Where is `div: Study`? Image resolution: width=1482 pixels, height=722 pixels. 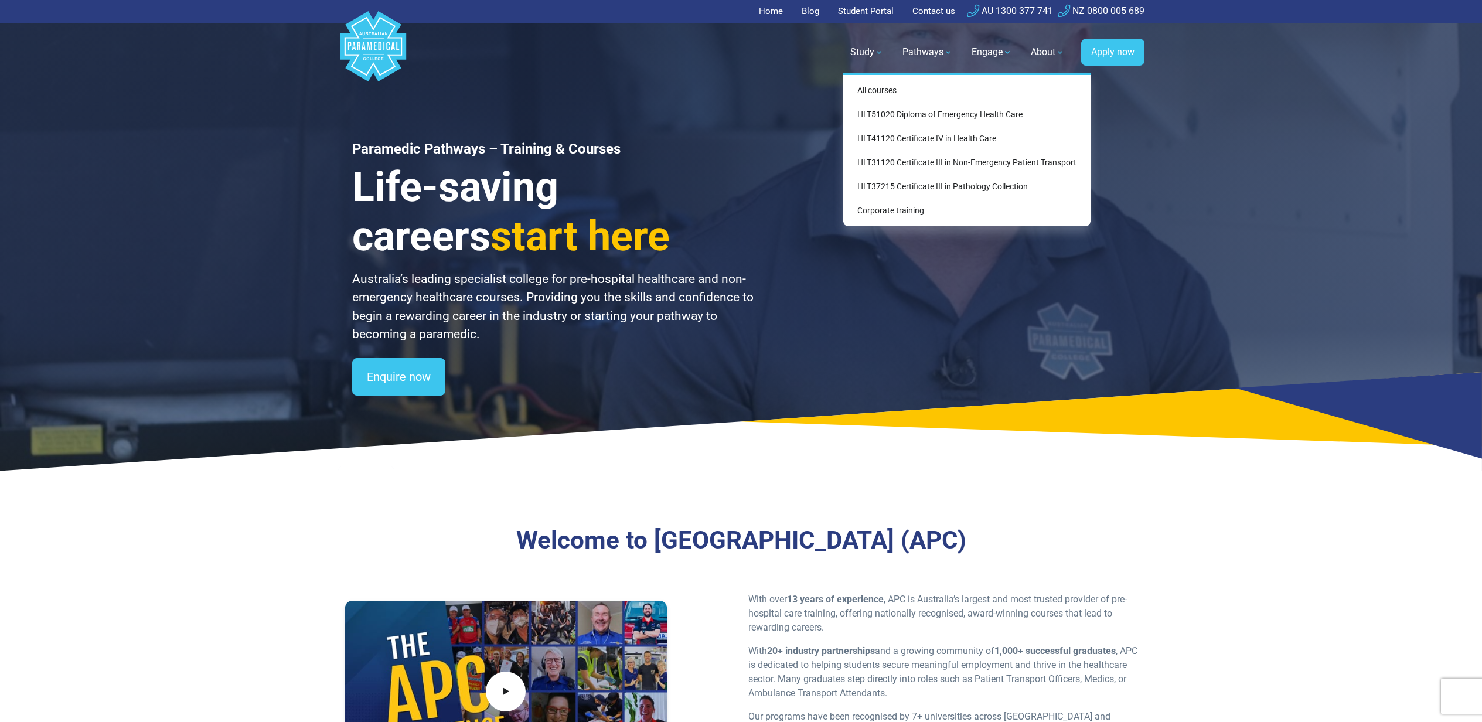
div: Study is located at coordinates (967, 149).